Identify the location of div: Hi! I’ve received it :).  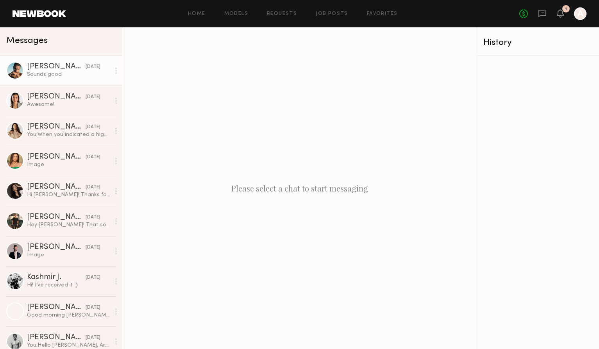
(68, 285).